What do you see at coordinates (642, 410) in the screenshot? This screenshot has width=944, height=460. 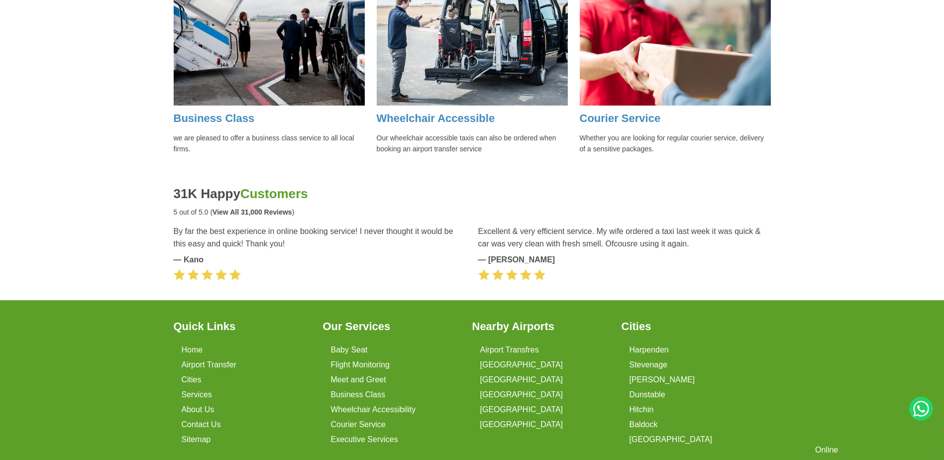 I see `a: Hitchin` at bounding box center [642, 410].